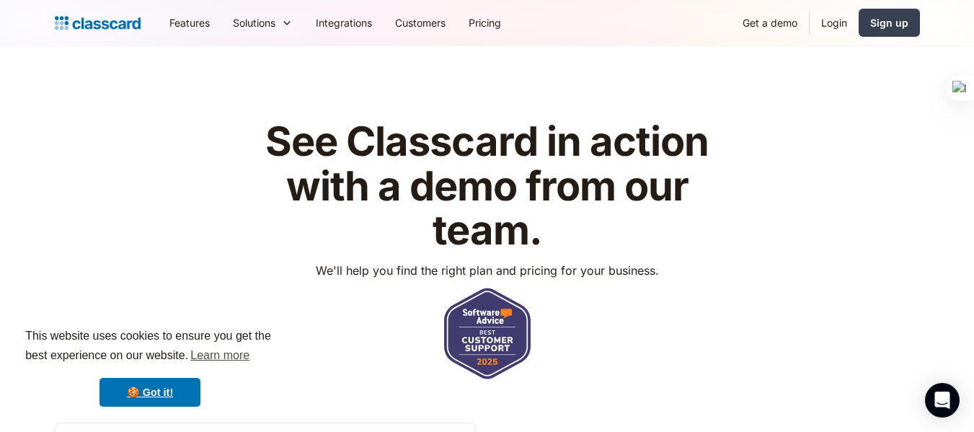 The width and height of the screenshot is (974, 432). What do you see at coordinates (150, 367) in the screenshot?
I see `div: cookieconsent` at bounding box center [150, 367].